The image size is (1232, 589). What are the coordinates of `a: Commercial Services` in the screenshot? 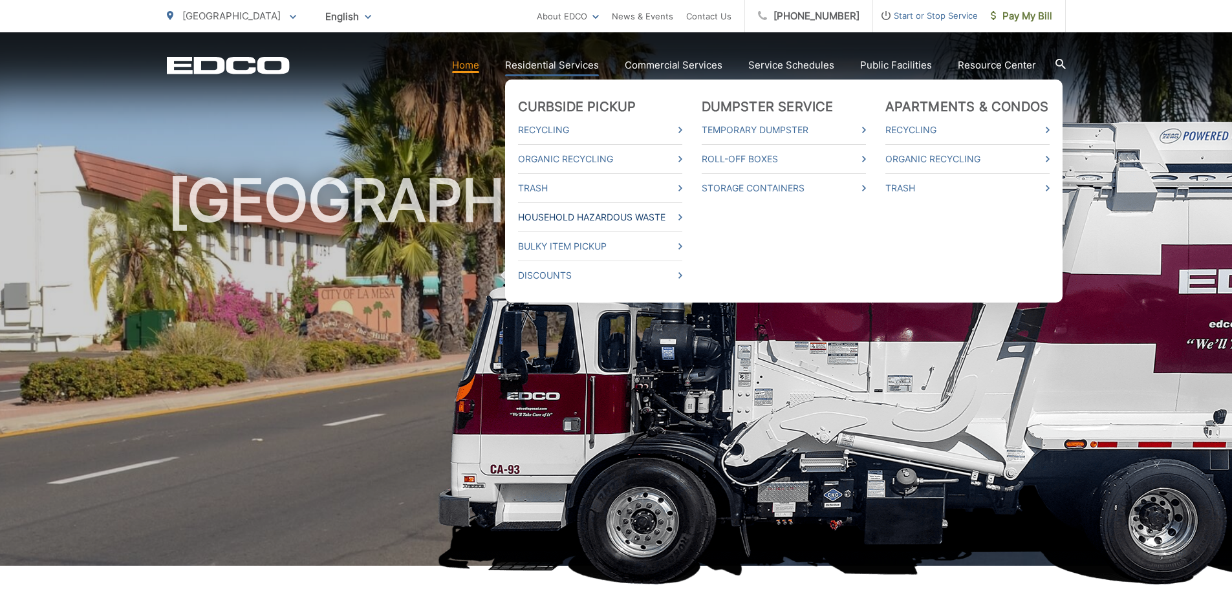 It's located at (673, 65).